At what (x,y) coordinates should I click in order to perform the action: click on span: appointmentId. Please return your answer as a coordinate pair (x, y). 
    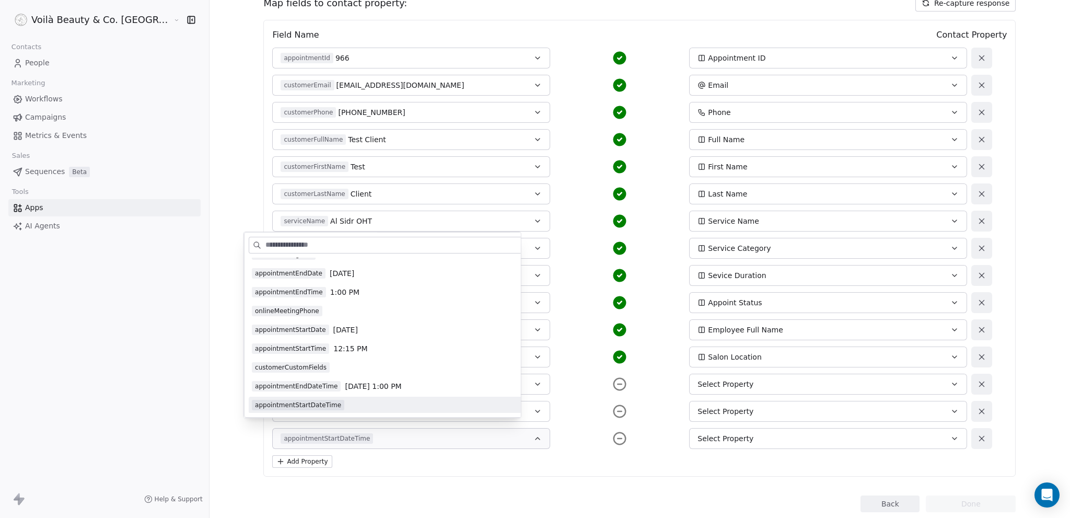
    Looking at the image, I should click on (307, 58).